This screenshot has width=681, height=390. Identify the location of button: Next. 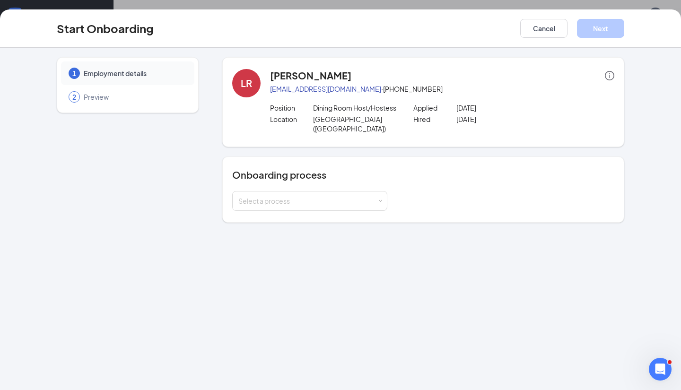
(601, 28).